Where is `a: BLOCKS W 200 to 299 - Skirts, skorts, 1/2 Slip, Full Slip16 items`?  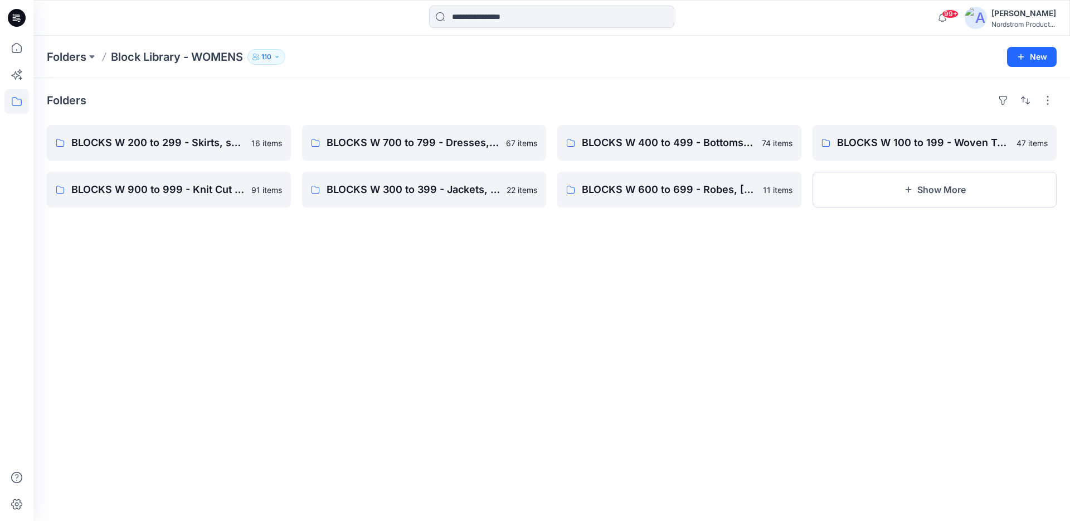
a: BLOCKS W 200 to 299 - Skirts, skorts, 1/2 Slip, Full Slip16 items is located at coordinates (169, 143).